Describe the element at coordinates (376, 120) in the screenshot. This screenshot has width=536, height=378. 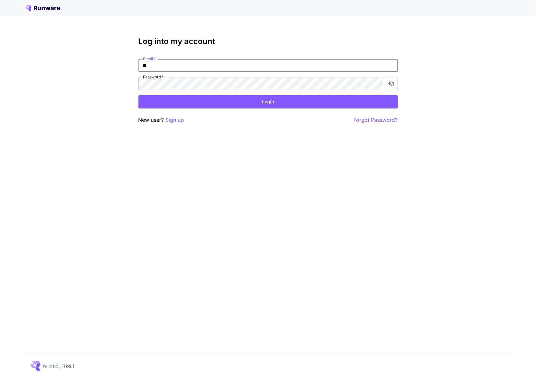
I see `p: Forgot Password?` at that location.